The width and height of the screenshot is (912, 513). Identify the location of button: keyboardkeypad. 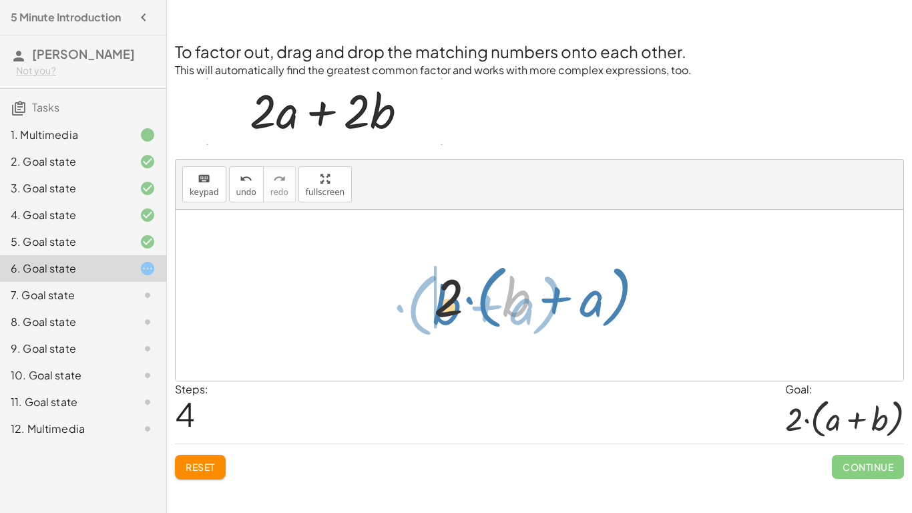
(204, 184).